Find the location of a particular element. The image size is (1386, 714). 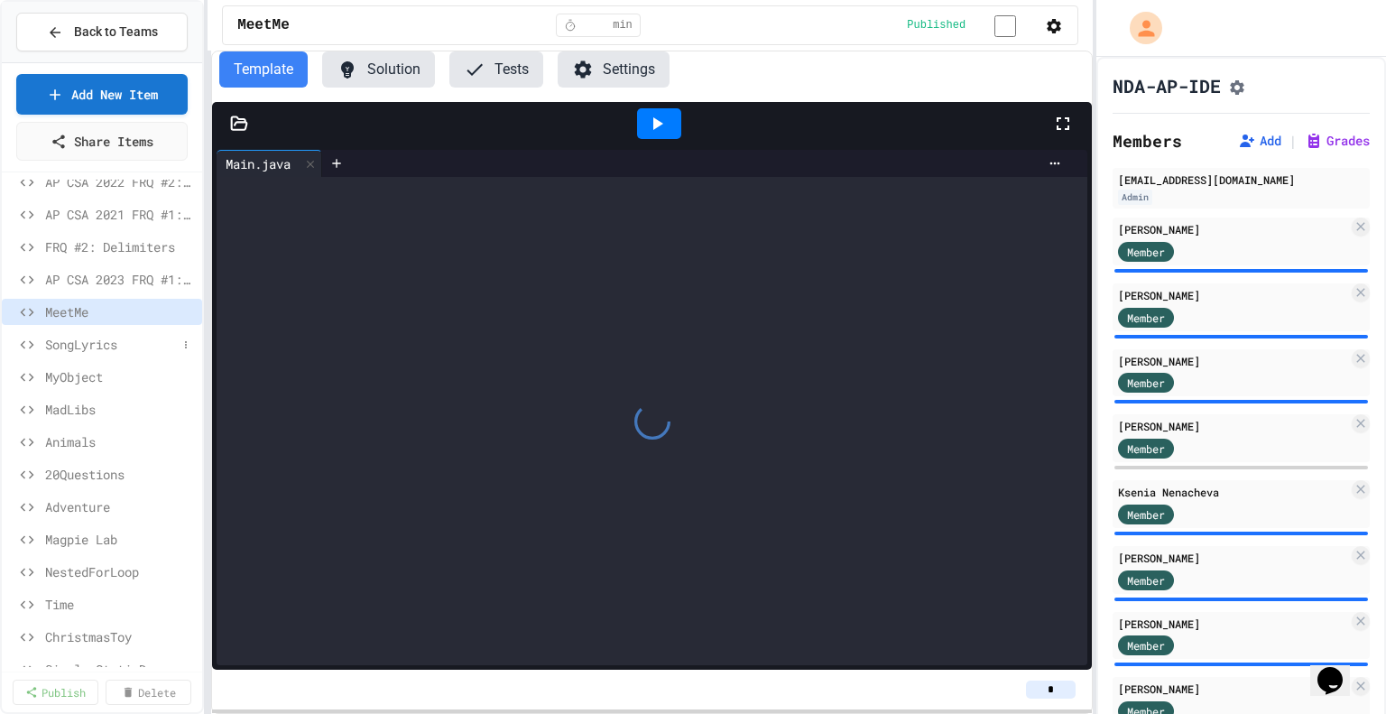

button: Back to Teams is located at coordinates (102, 32).